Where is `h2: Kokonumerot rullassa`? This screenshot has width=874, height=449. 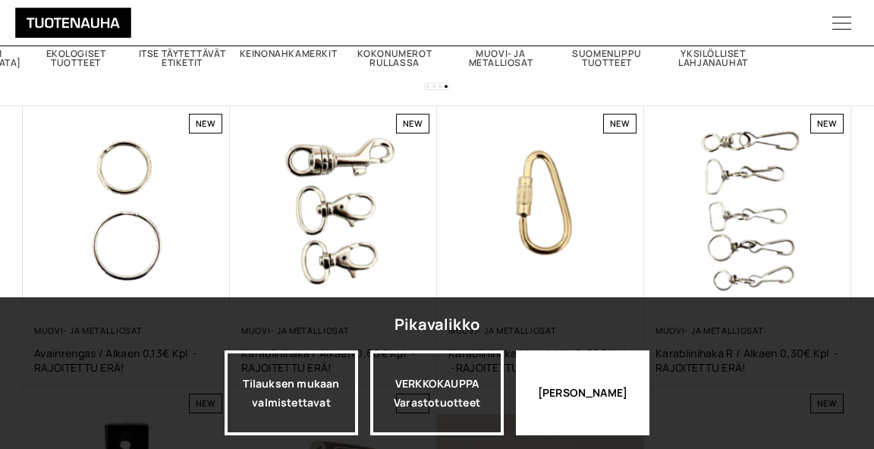 h2: Kokonumerot rullassa is located at coordinates (395, 58).